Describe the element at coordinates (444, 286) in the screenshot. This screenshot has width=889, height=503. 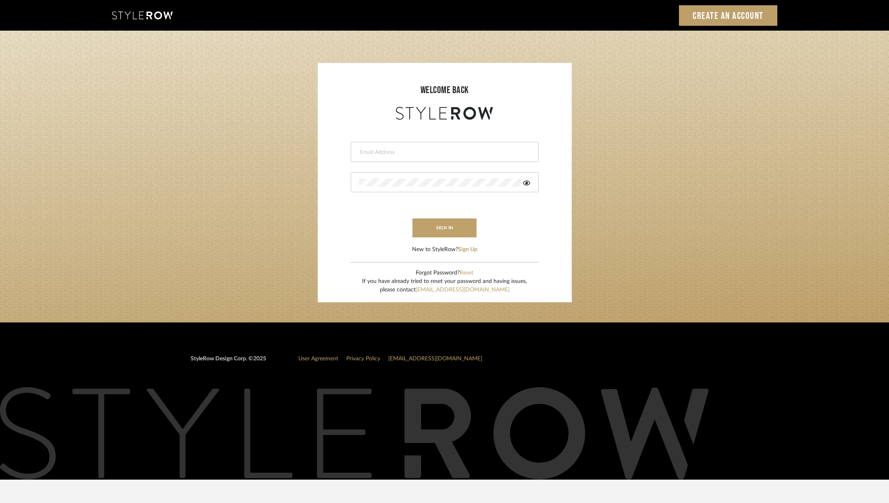
I see `div: If you have already tried to reset your password and having issues, please contact` at that location.